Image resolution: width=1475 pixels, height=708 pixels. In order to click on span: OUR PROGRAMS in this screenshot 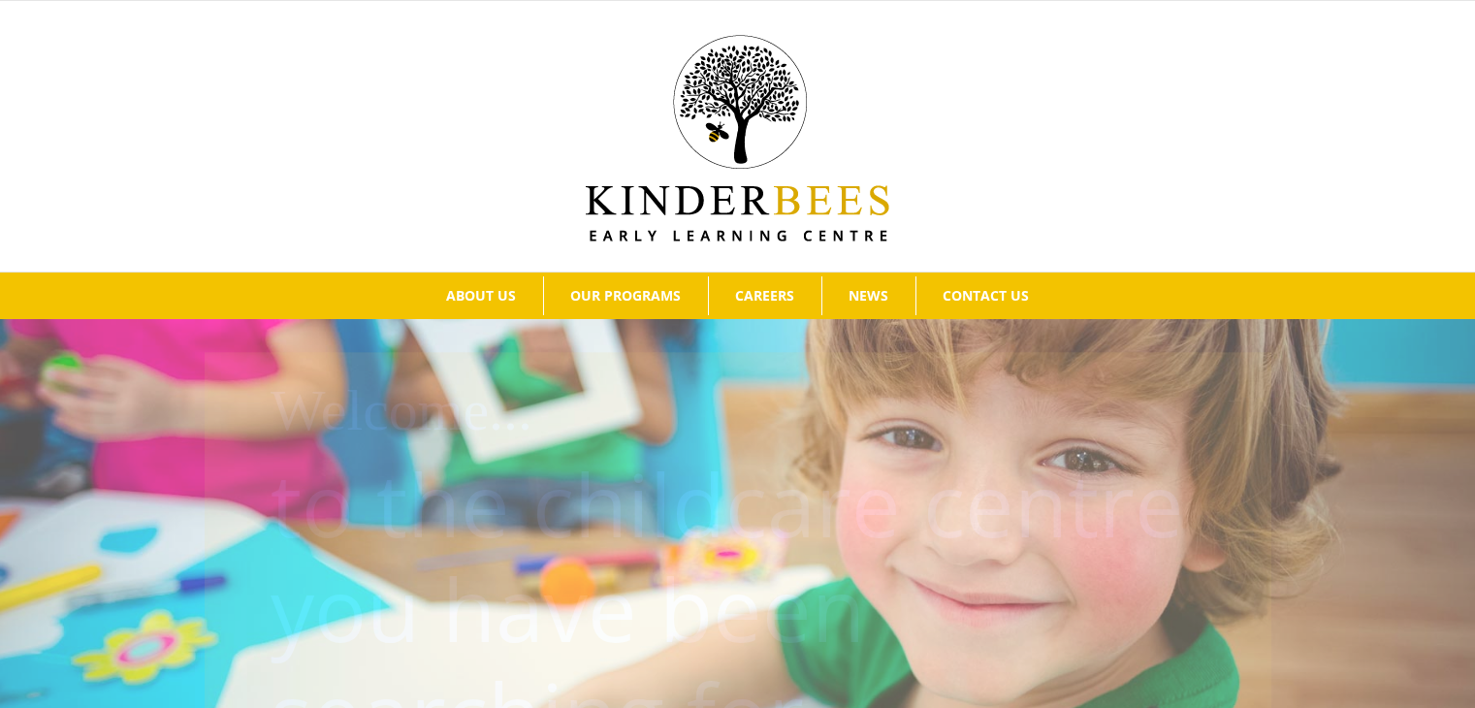, I will do `click(625, 296)`.